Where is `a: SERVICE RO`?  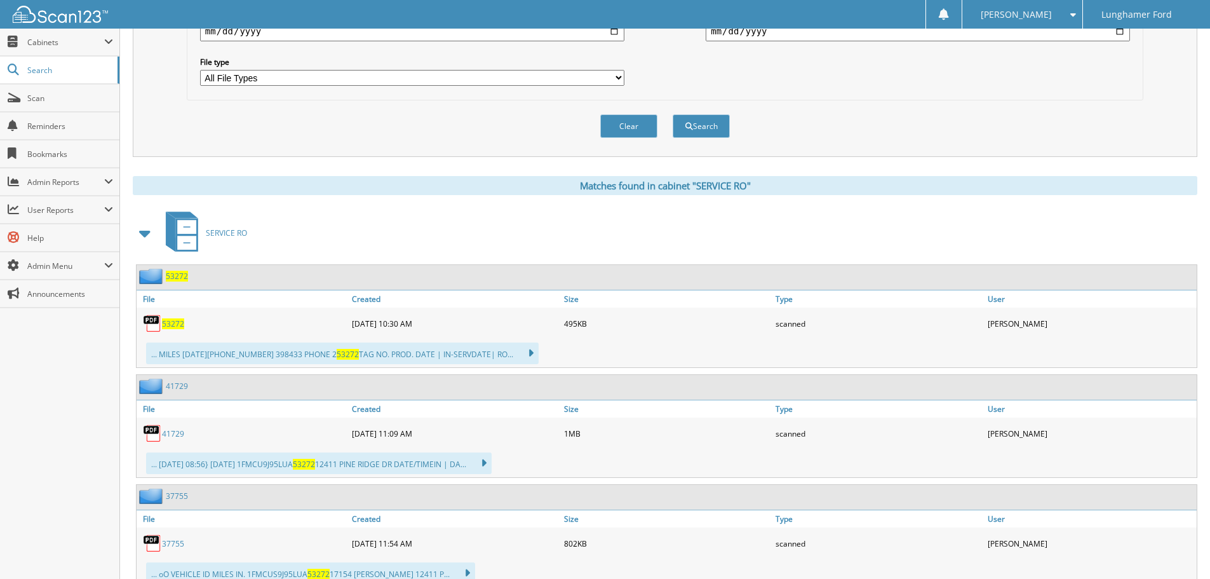
a: SERVICE RO is located at coordinates (203, 232).